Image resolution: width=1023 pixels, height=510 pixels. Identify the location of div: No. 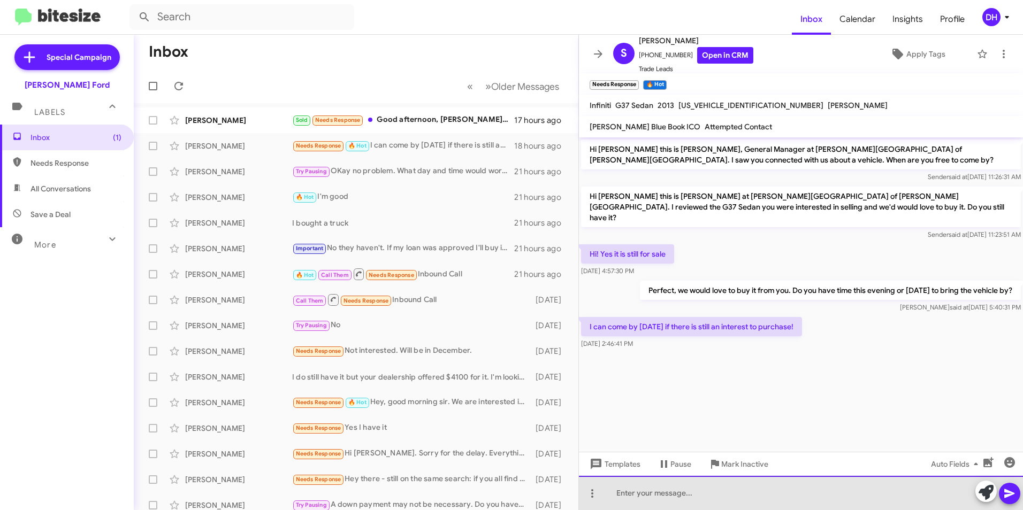
(411, 325).